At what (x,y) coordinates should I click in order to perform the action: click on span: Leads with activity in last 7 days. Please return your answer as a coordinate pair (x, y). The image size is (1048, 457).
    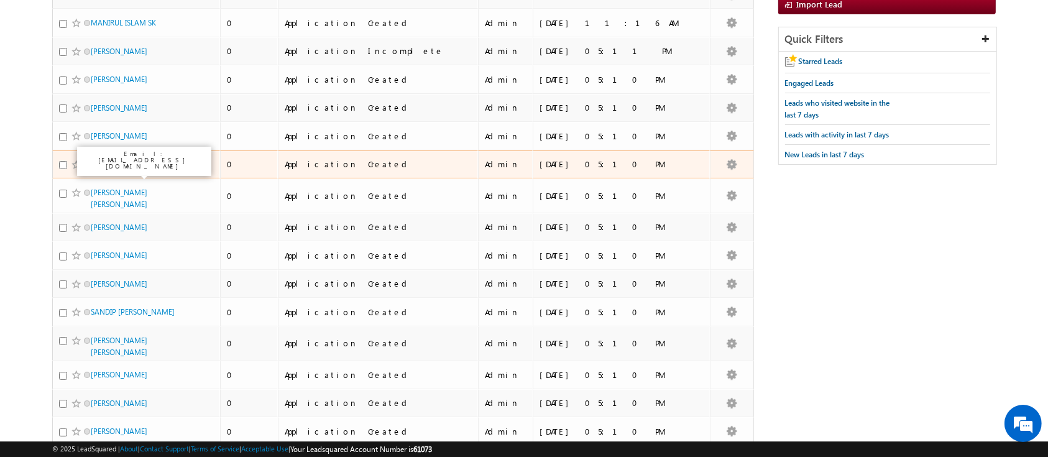
    Looking at the image, I should click on (837, 134).